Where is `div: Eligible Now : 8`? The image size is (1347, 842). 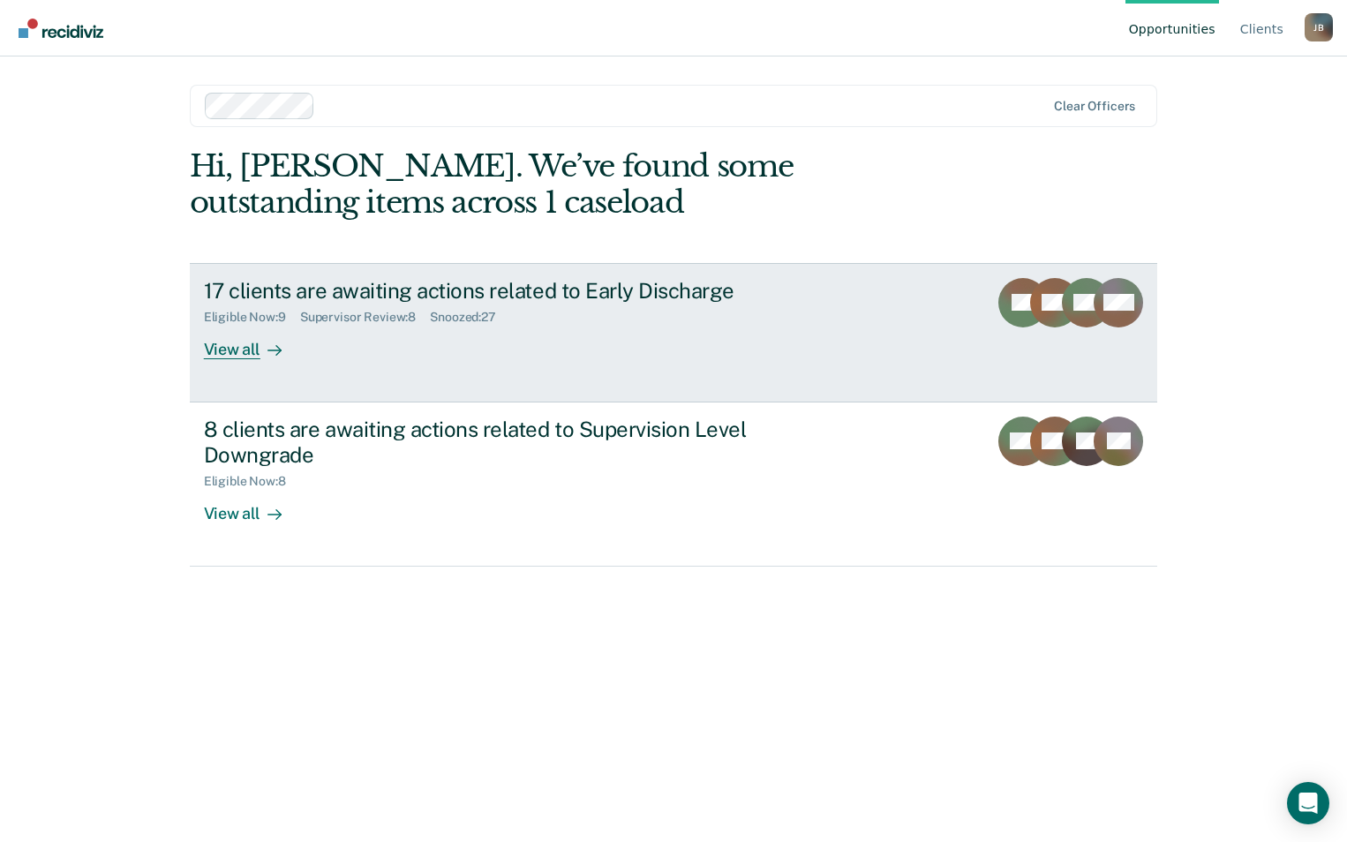 div: Eligible Now : 8 is located at coordinates (252, 481).